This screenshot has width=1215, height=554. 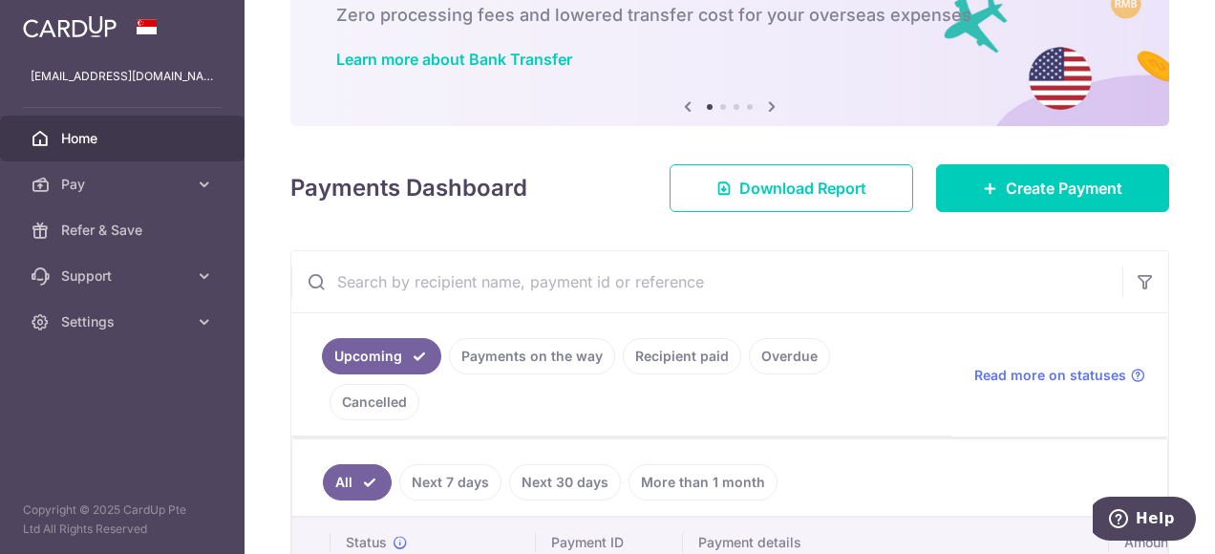 What do you see at coordinates (730, 15) in the screenshot?
I see `h6: Zero processing fees and lowered transfer cost for your overseas expenses` at bounding box center [730, 15].